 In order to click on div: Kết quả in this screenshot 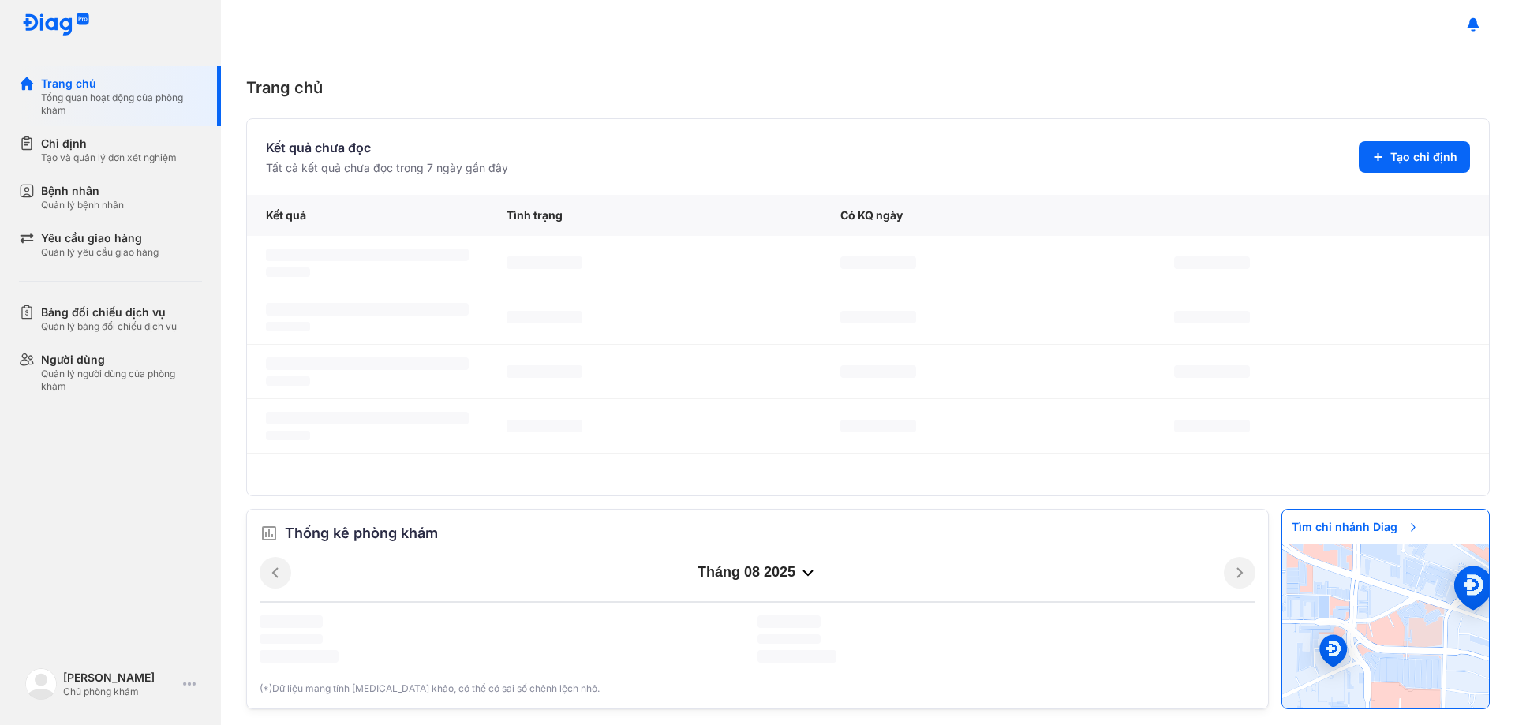, I will do `click(367, 215)`.